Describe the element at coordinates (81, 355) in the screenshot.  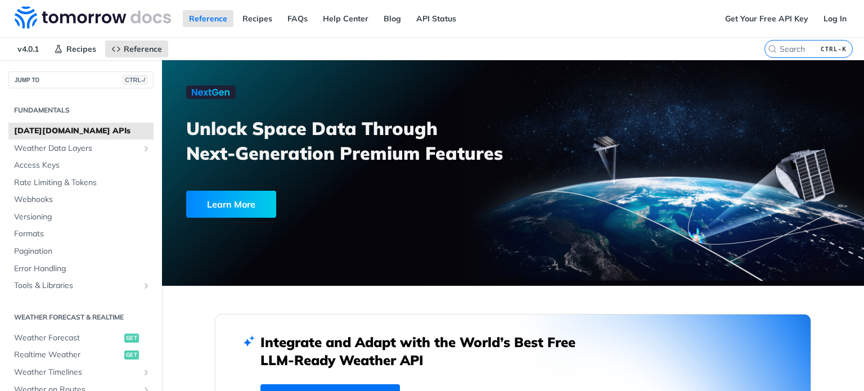
I see `a: Realtime Weatherget` at that location.